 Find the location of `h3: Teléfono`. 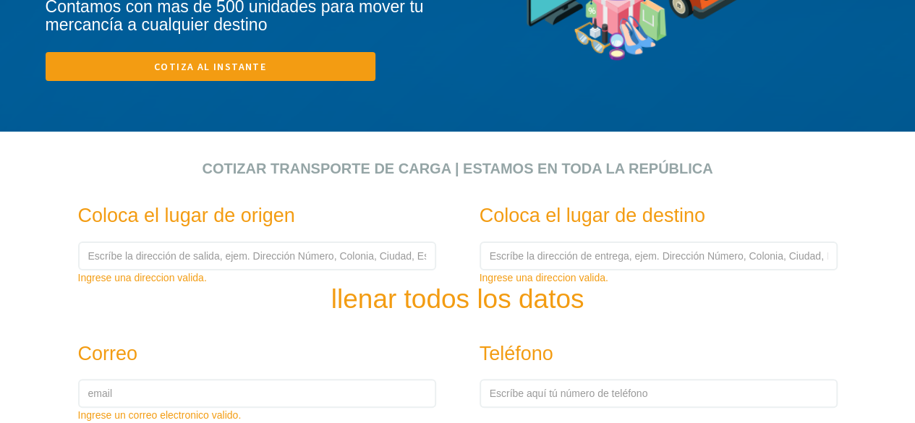

h3: Teléfono is located at coordinates (642, 354).